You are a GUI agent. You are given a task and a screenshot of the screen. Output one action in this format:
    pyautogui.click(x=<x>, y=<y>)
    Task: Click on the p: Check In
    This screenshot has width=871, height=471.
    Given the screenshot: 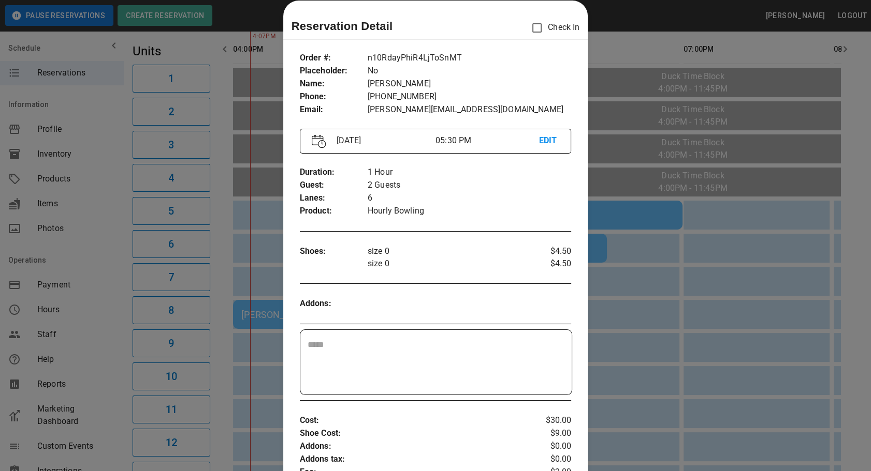 What is the action you would take?
    pyautogui.click(x=552, y=28)
    